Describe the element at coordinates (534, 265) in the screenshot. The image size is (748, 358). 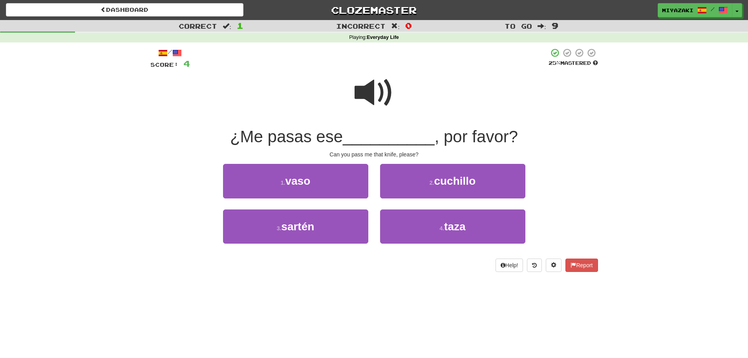
I see `button: Round history (alt+y)` at that location.